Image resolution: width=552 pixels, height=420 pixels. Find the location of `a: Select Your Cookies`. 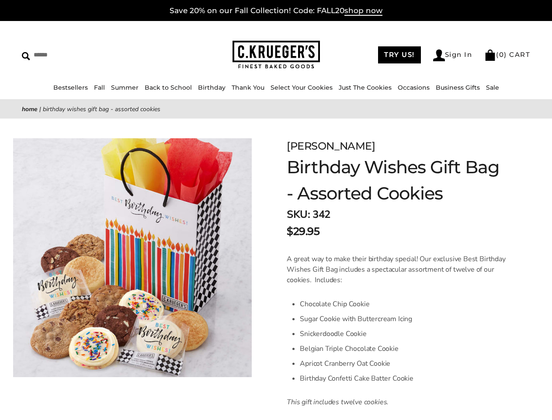

a: Select Your Cookies is located at coordinates (302, 87).